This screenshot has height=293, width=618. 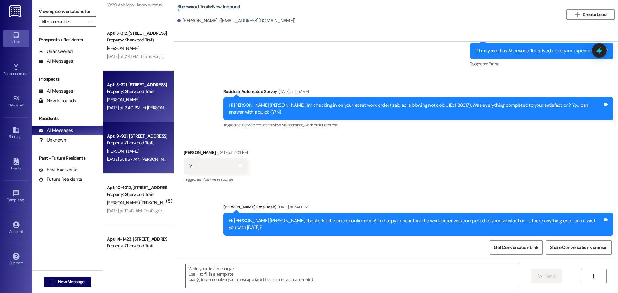 I want to click on span: Get Conversation Link, so click(x=516, y=247).